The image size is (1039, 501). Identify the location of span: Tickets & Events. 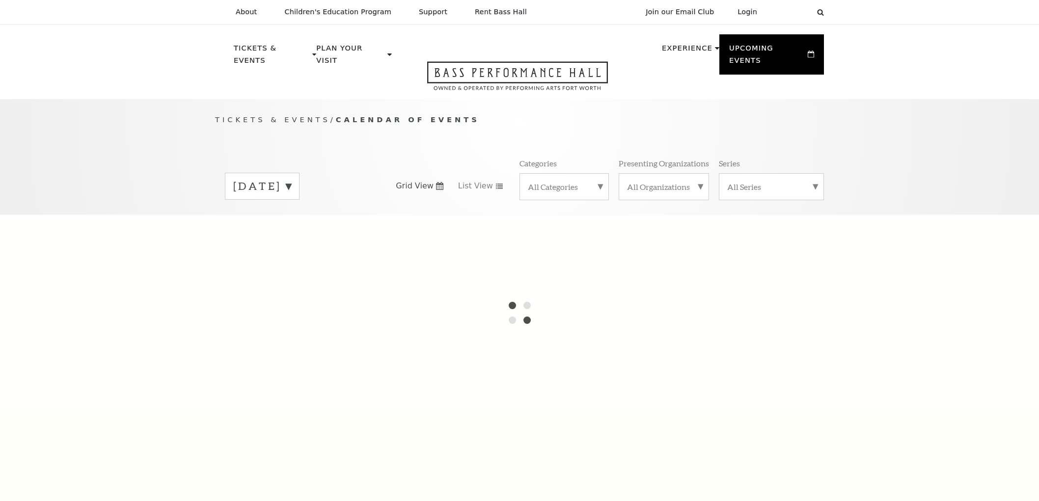
(272, 119).